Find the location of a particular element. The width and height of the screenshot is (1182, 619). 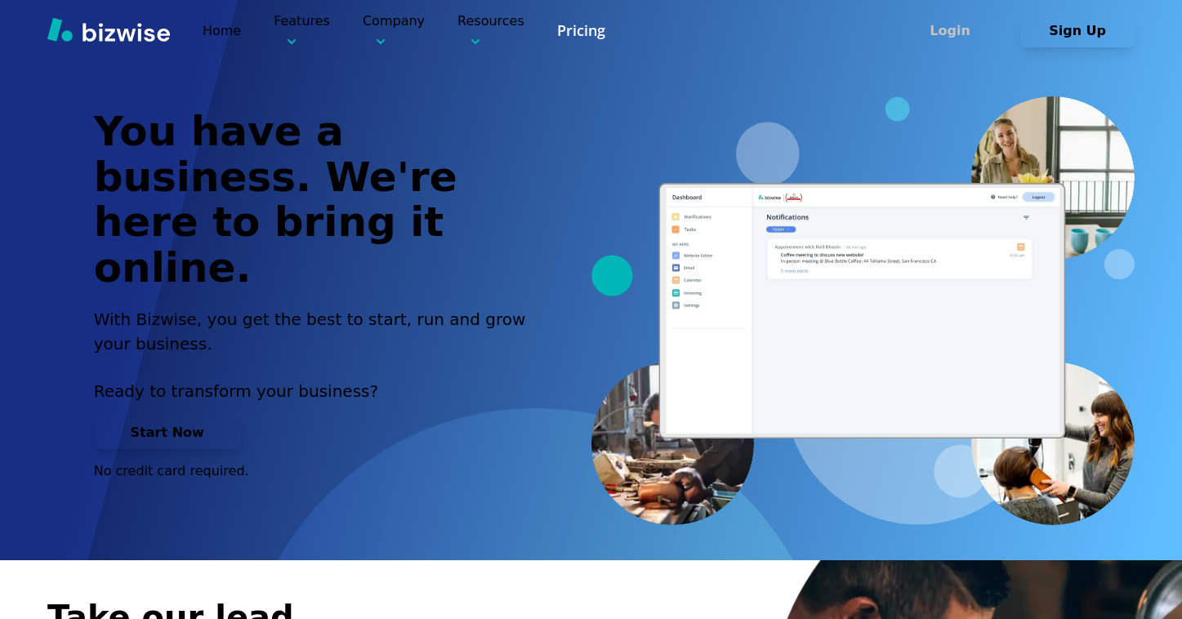

a: Login is located at coordinates (957, 30).